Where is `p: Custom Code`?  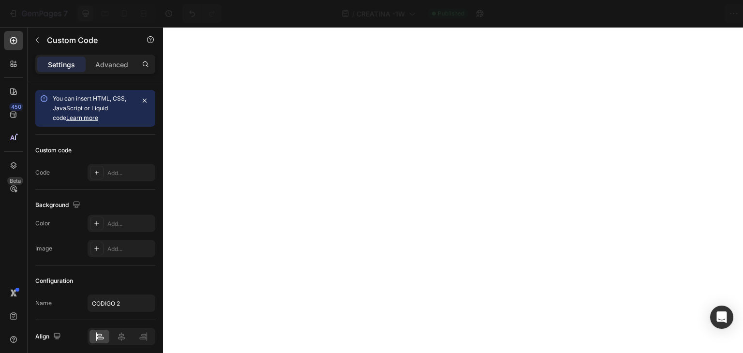 p: Custom Code is located at coordinates (88, 40).